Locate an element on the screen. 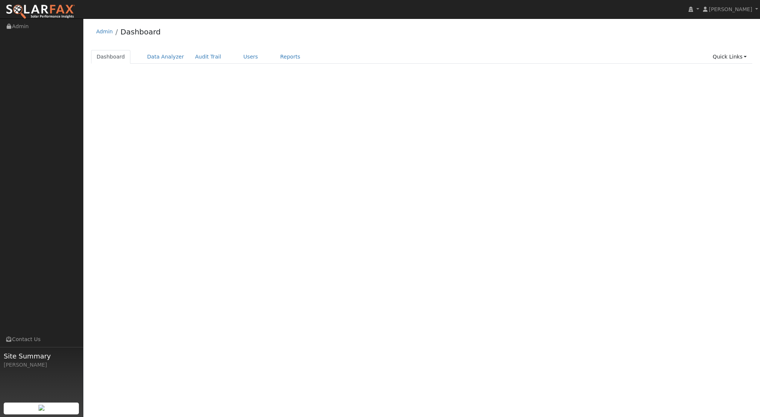  a: Reports is located at coordinates (291, 57).